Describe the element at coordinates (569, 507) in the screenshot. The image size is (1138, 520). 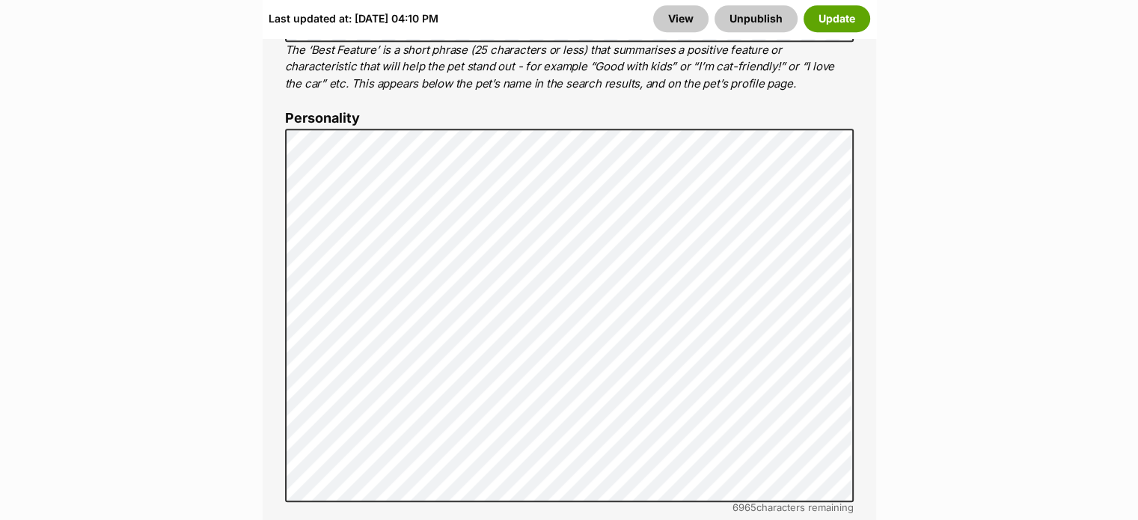
I see `div: characters remaining` at that location.